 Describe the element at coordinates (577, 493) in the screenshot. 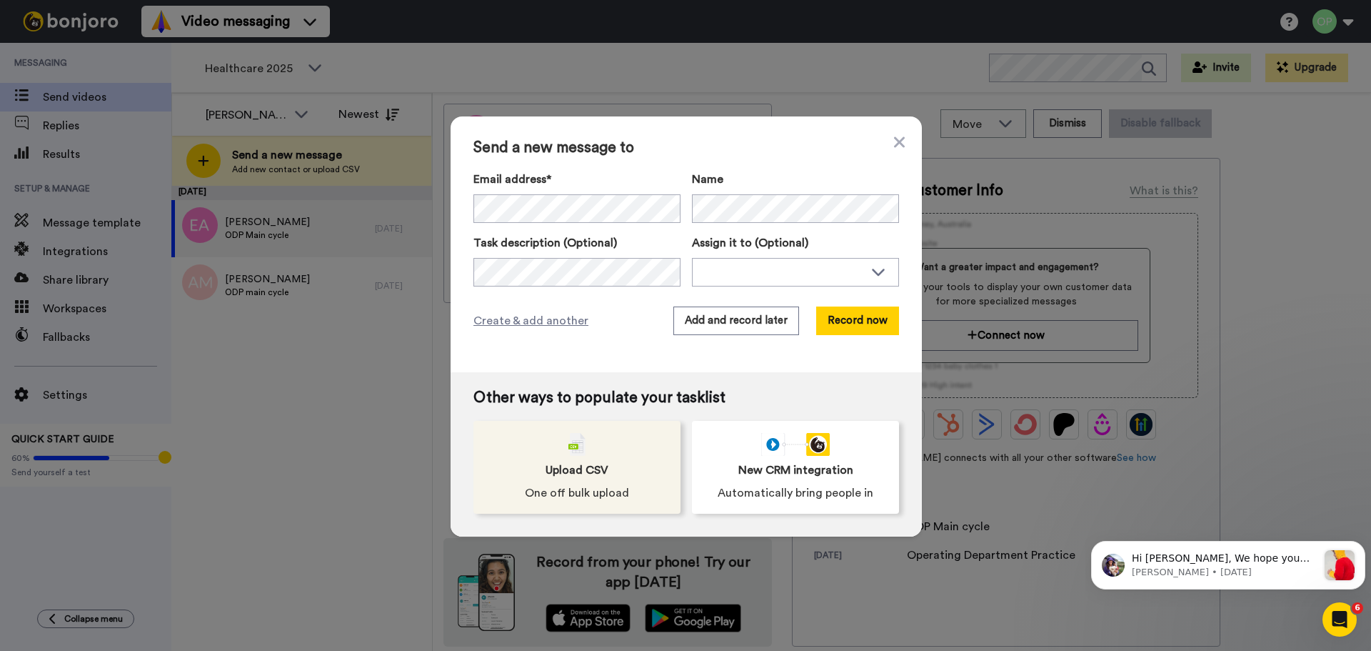

I see `span: One off bulk upload` at that location.